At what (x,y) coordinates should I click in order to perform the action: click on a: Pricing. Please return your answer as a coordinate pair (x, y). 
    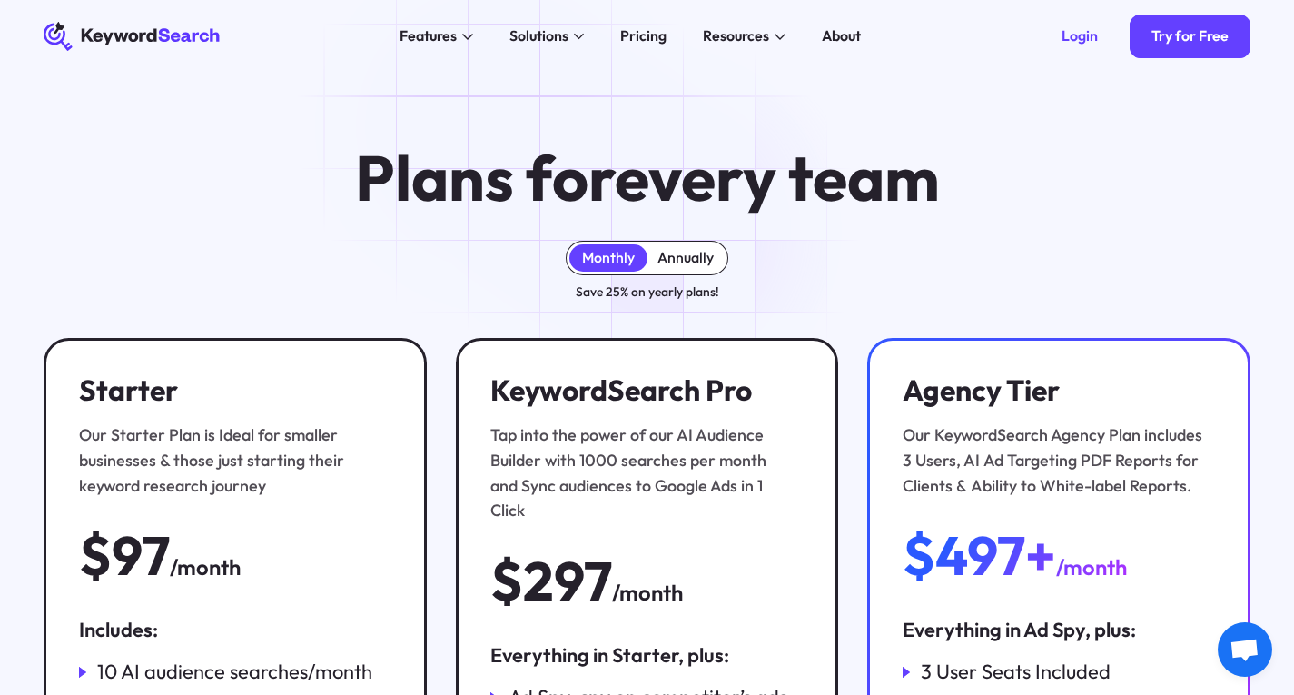
    Looking at the image, I should click on (643, 36).